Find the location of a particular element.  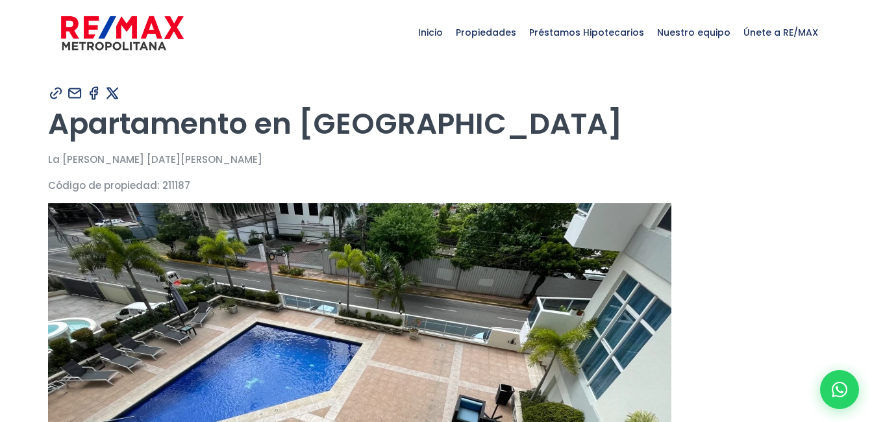

span: Nuestro equipo is located at coordinates (693, 32).